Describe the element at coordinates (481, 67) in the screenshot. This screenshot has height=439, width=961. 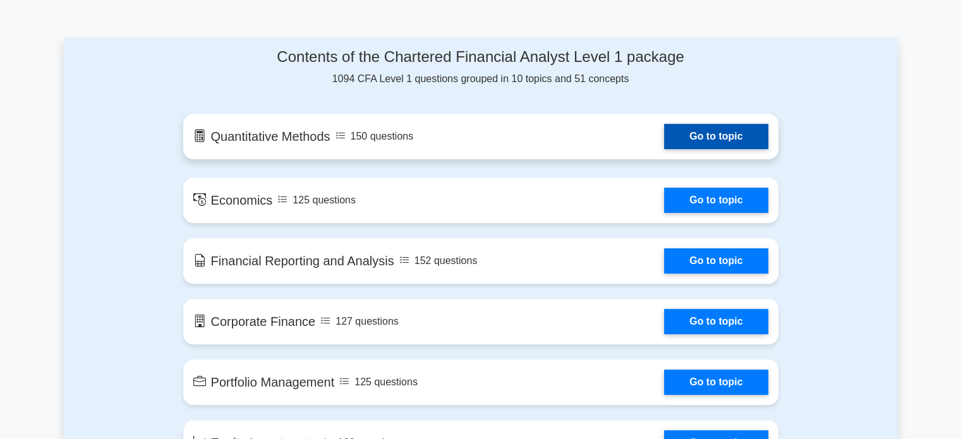
I see `div: 1094 CFA Level 1 questions grouped in 10 topics and 51 concepts` at that location.